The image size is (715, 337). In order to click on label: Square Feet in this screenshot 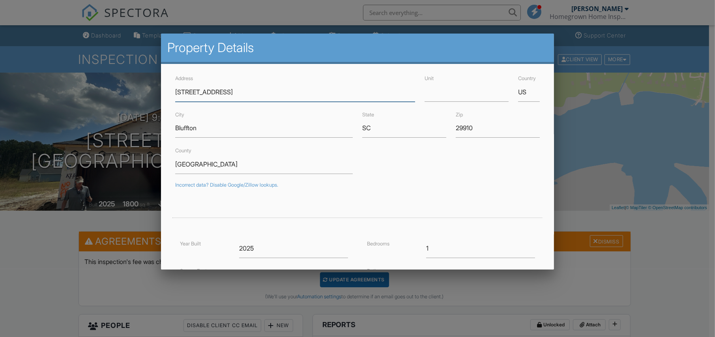, I will do `click(193, 271)`.